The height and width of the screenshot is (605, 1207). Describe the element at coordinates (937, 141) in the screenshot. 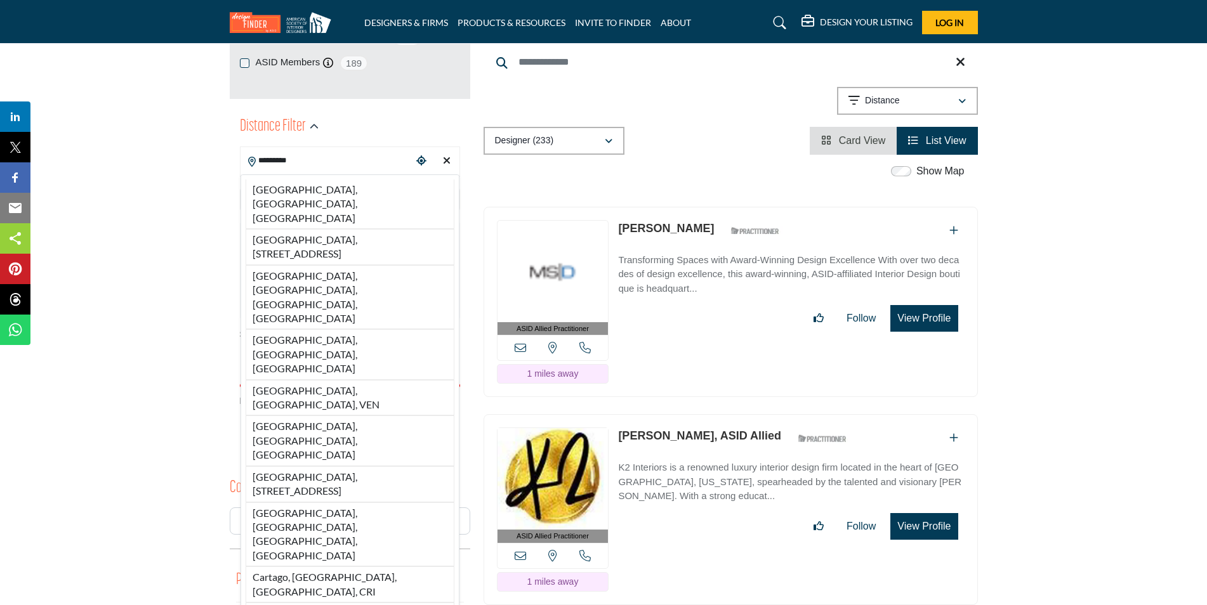

I see `li: List View` at that location.